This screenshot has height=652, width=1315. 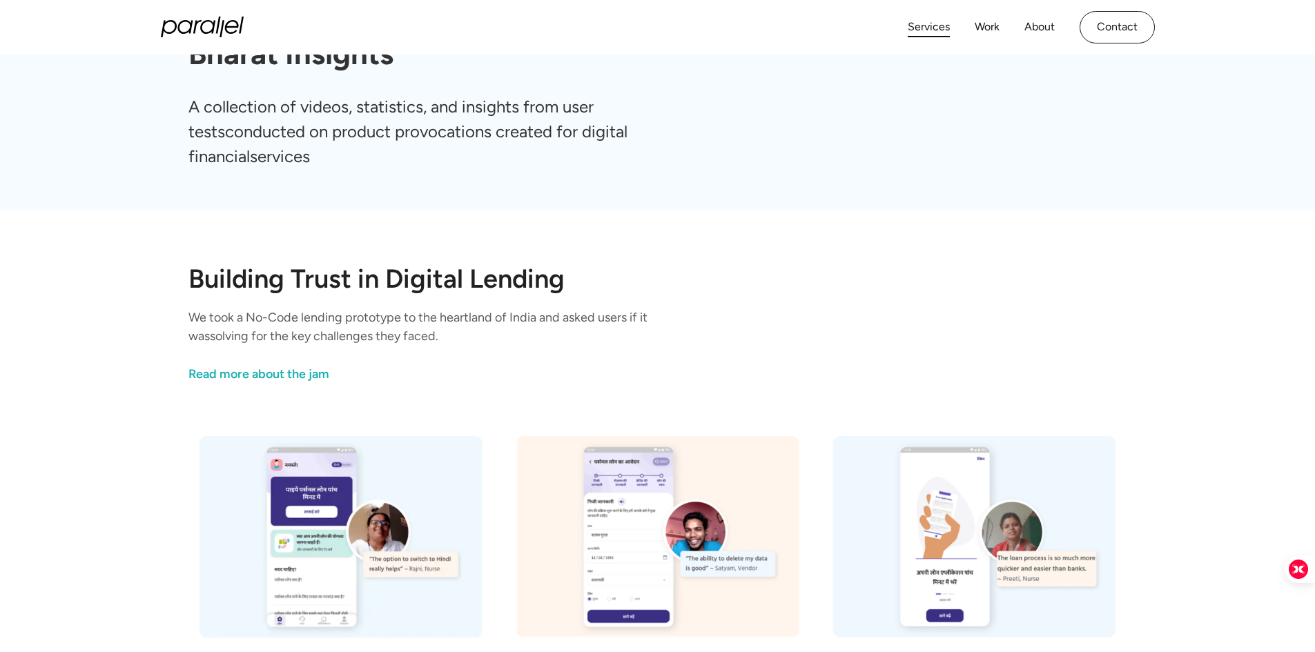 I want to click on a: home, so click(x=202, y=27).